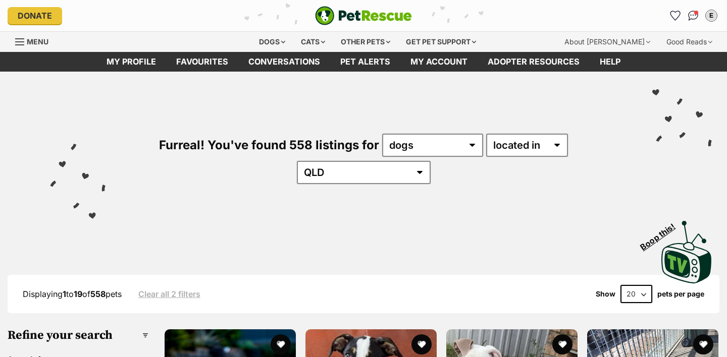 Image resolution: width=727 pixels, height=357 pixels. I want to click on a: PetRescue, so click(363, 16).